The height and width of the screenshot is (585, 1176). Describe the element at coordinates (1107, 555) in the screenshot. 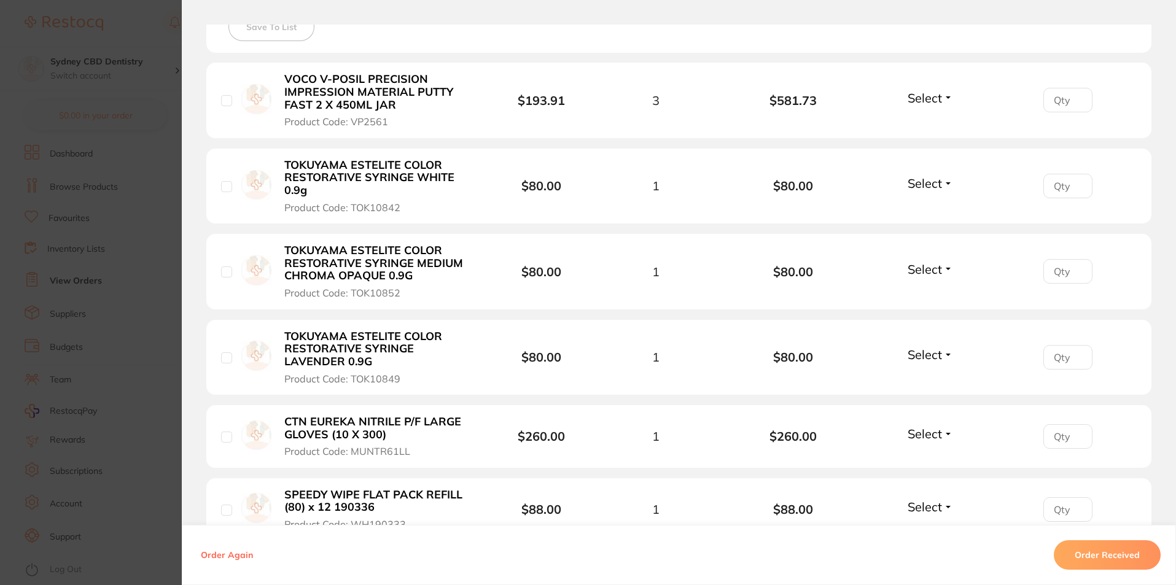

I see `button: Order Received` at that location.